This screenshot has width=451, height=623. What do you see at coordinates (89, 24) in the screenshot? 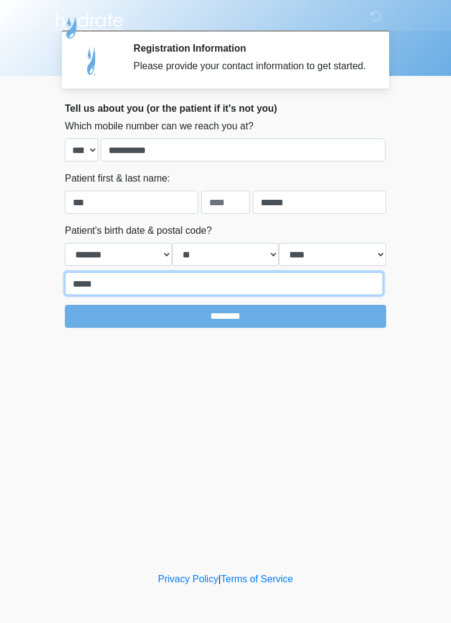
I see `img: Hydrate IV Bar - Chandler Logo` at bounding box center [89, 24].